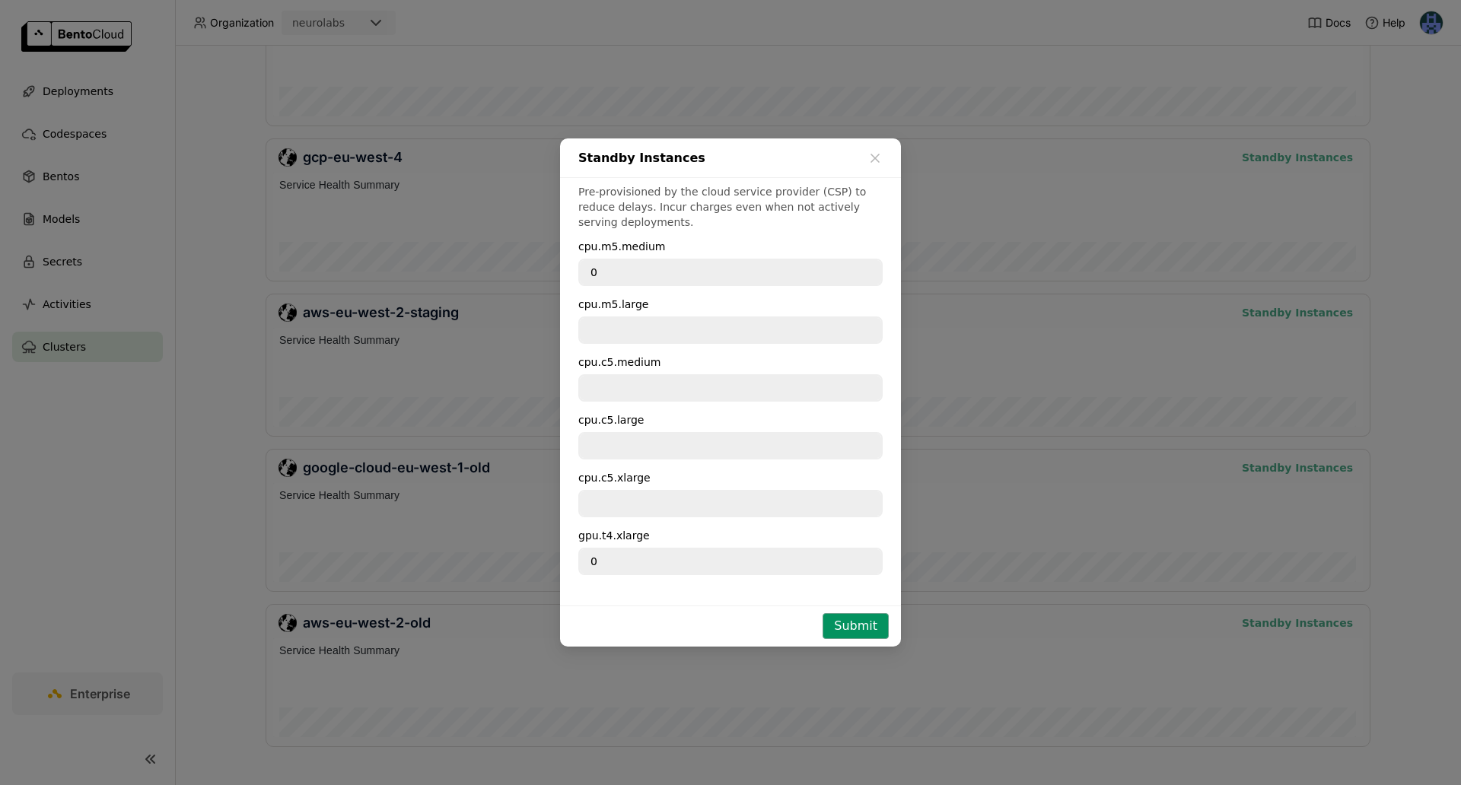 Image resolution: width=1461 pixels, height=785 pixels. I want to click on div: cpu.c5.medium, so click(730, 362).